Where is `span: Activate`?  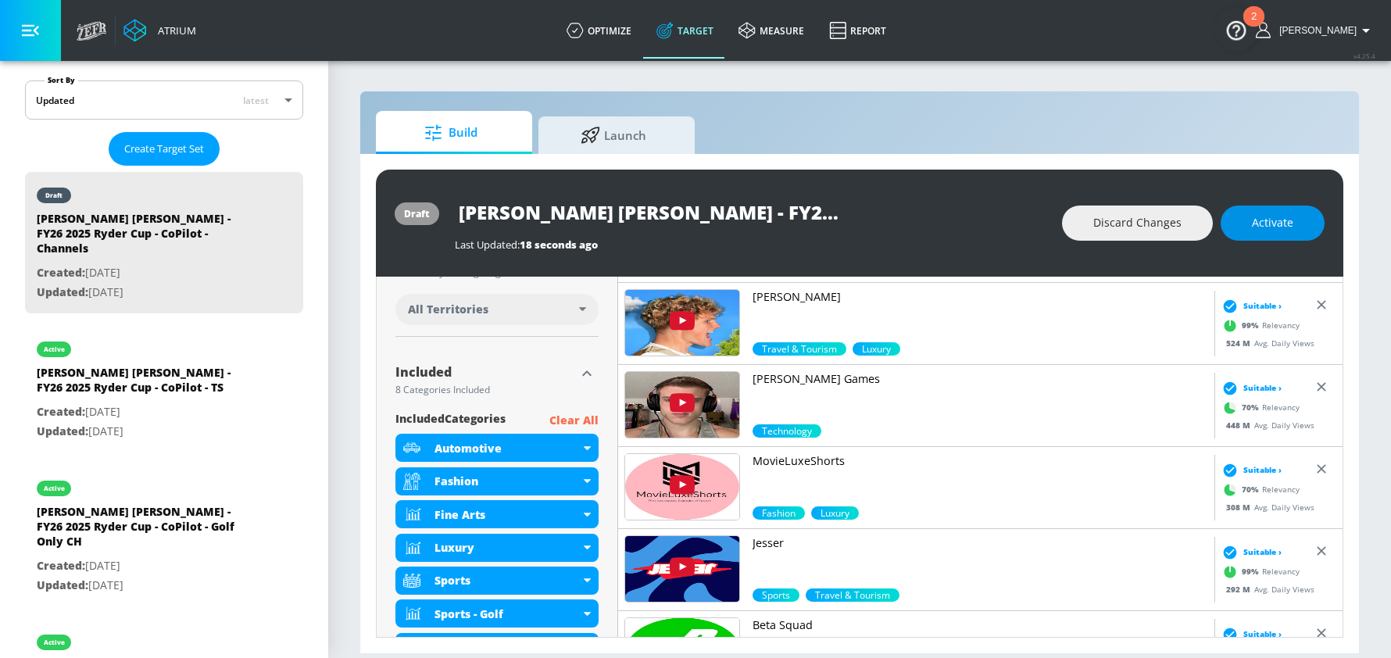
span: Activate is located at coordinates (1272, 223).